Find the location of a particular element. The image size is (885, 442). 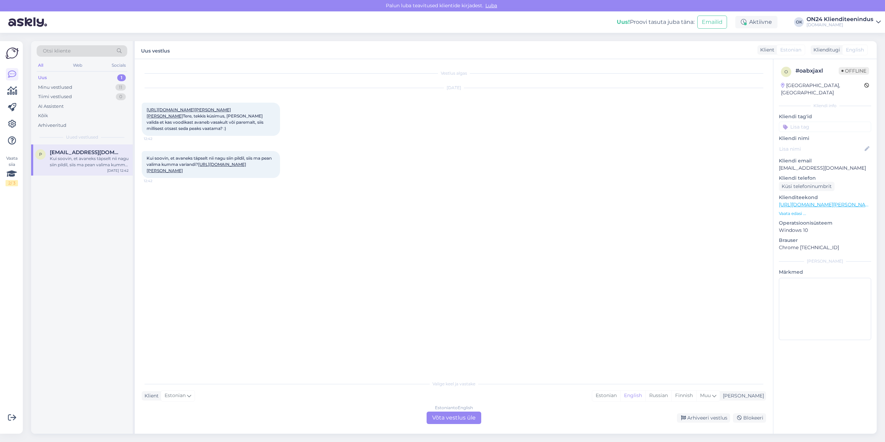

p: Brauser is located at coordinates (825, 240).